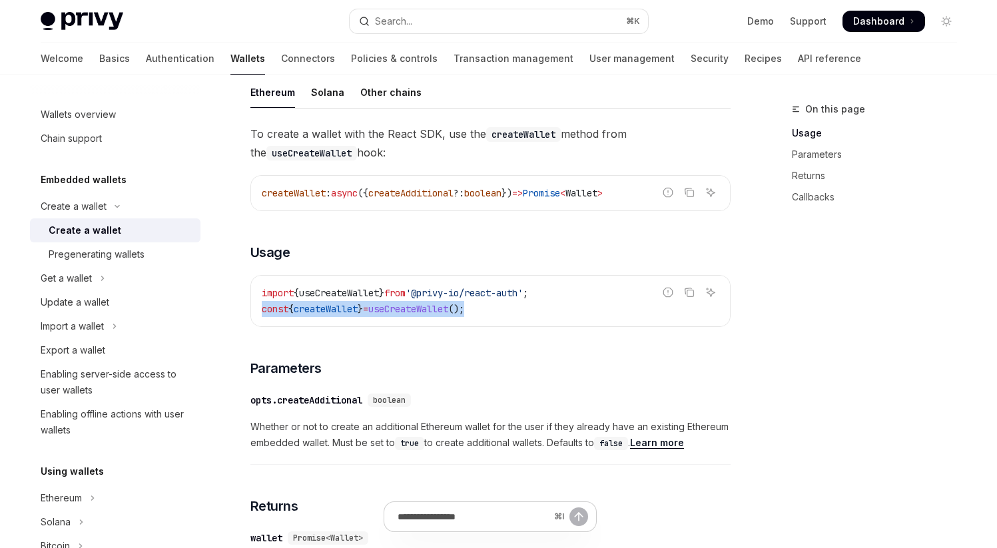 This screenshot has height=548, width=997. I want to click on a: Authentication, so click(180, 59).